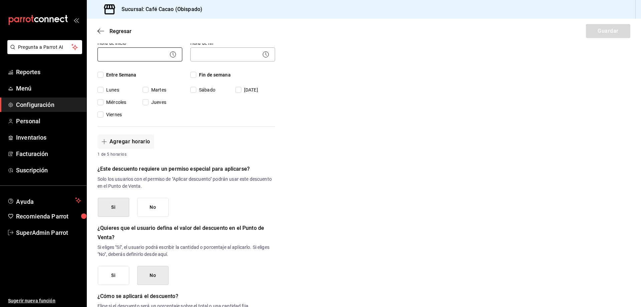  Describe the element at coordinates (186, 169) in the screenshot. I see `h6: ¿Este descuento requiere un permiso especial para aplicarse?` at that location.